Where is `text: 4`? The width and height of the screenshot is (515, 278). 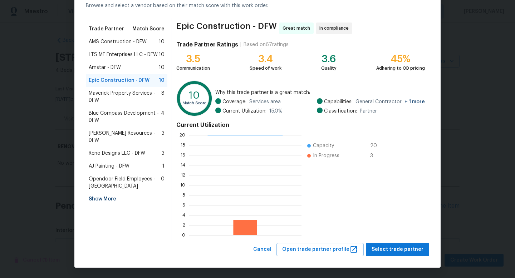
text: 4 is located at coordinates (184, 215).